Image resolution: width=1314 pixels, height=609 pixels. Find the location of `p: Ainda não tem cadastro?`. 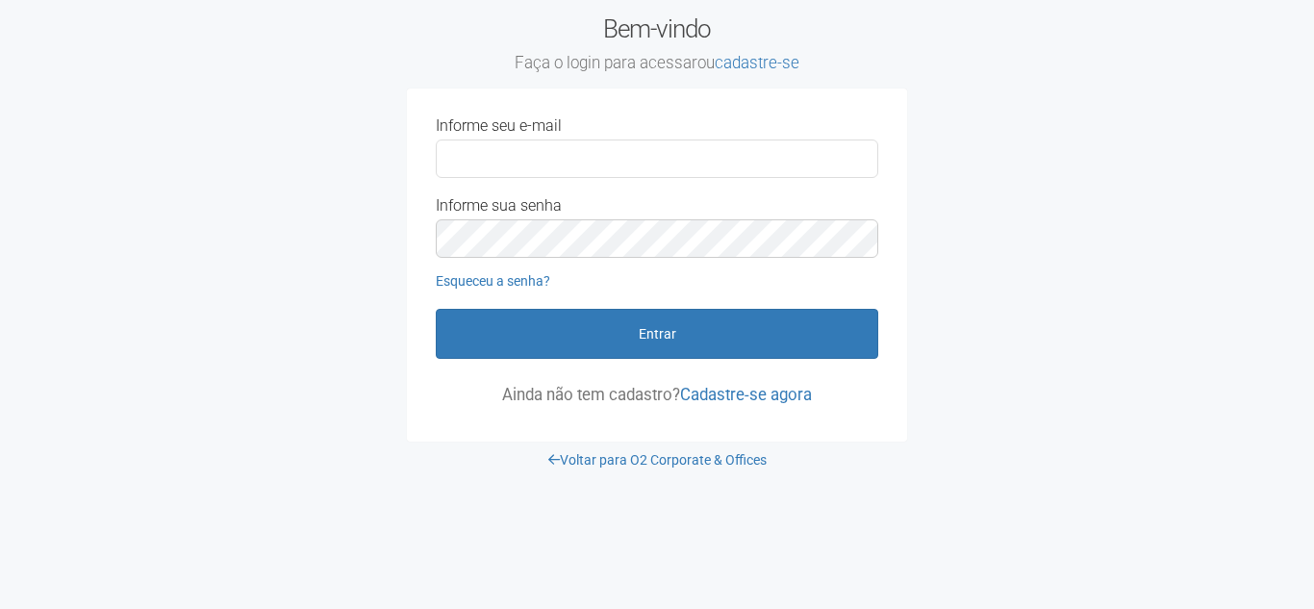

p: Ainda não tem cadastro? is located at coordinates (657, 395).